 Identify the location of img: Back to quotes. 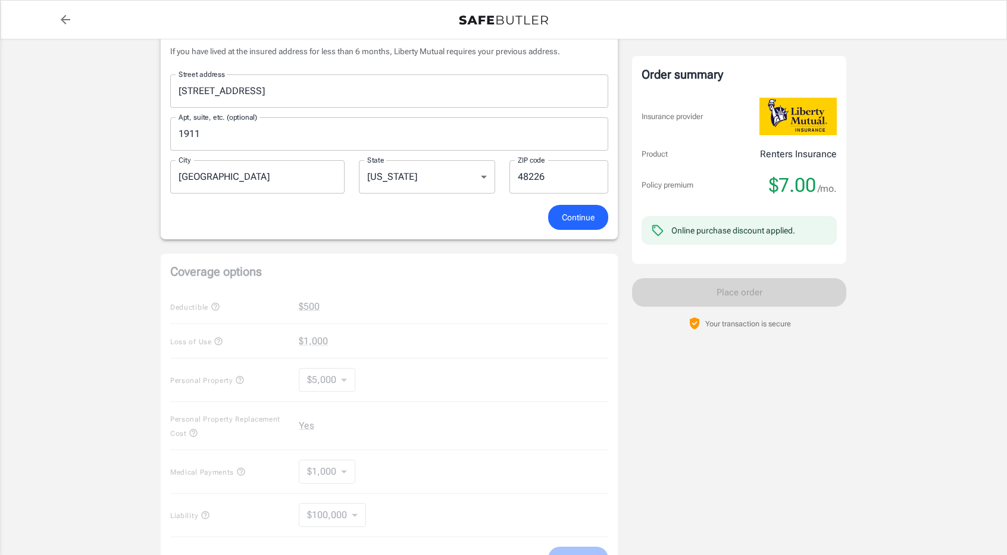
(503, 20).